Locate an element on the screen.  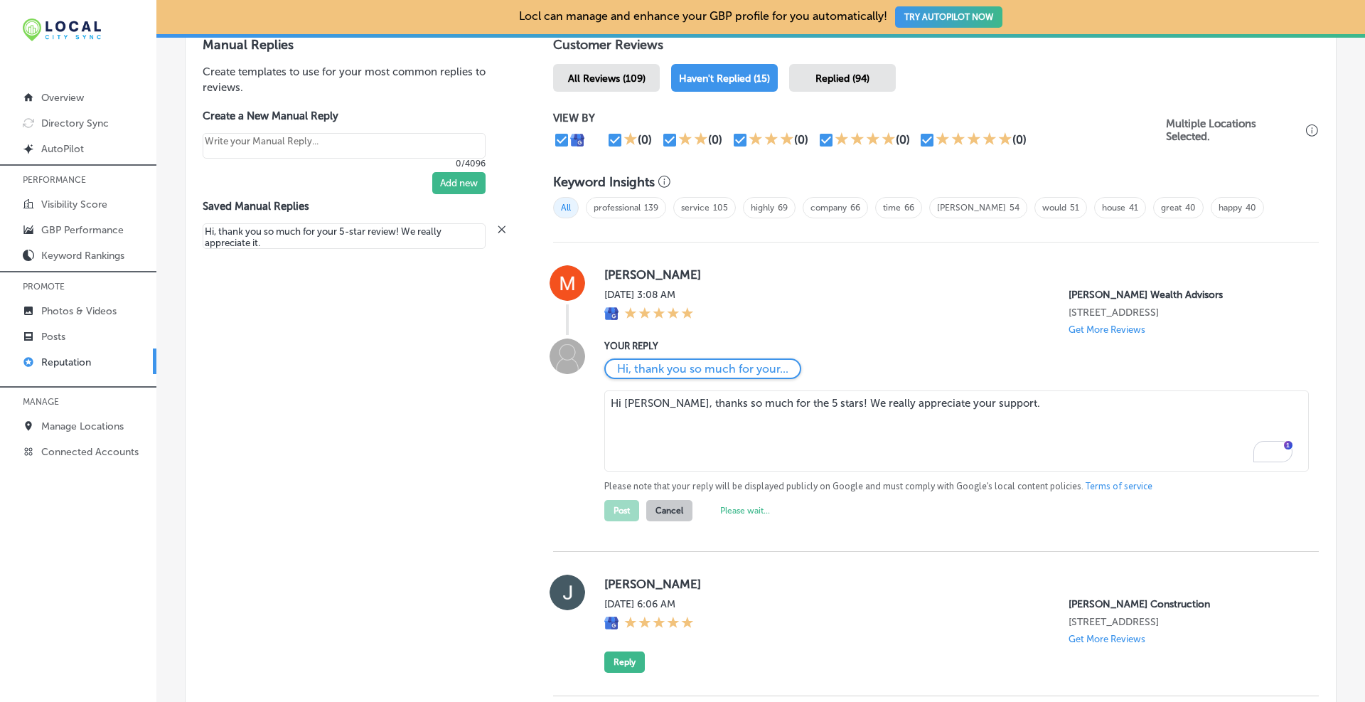
p: Mills Wealth Advisors is located at coordinates (1182, 294).